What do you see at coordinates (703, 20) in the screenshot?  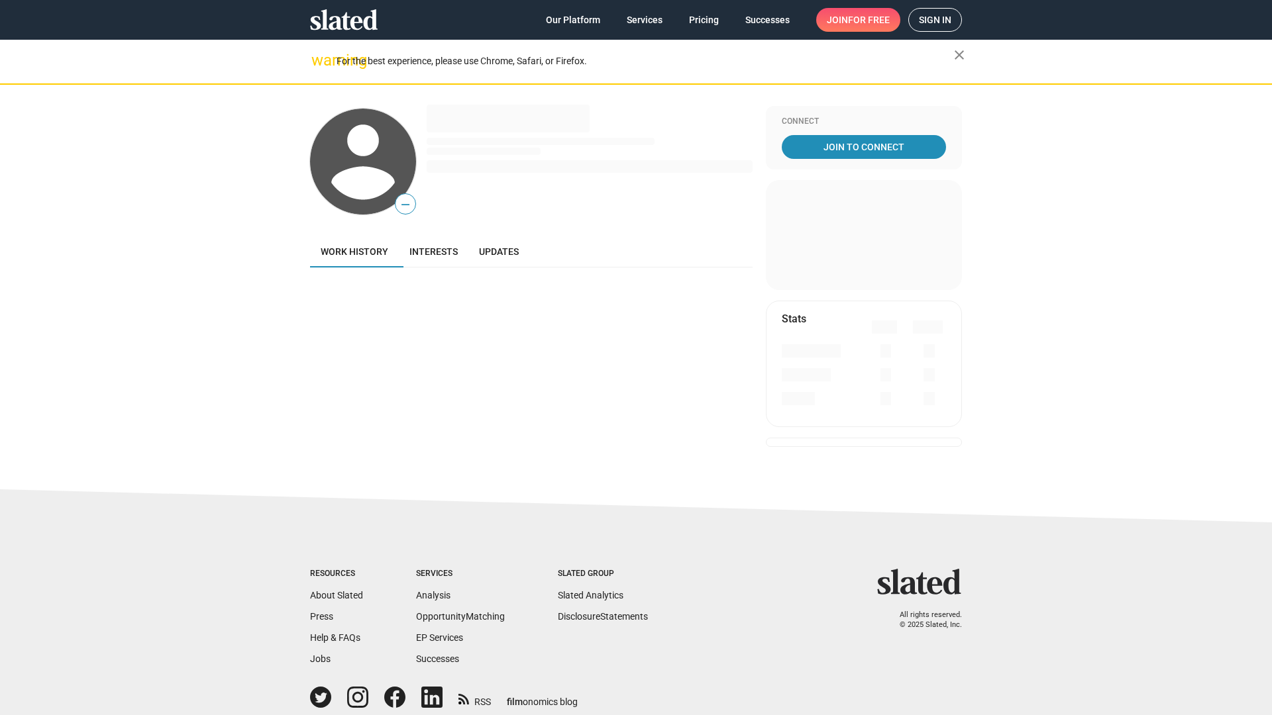 I see `span: Pricing` at bounding box center [703, 20].